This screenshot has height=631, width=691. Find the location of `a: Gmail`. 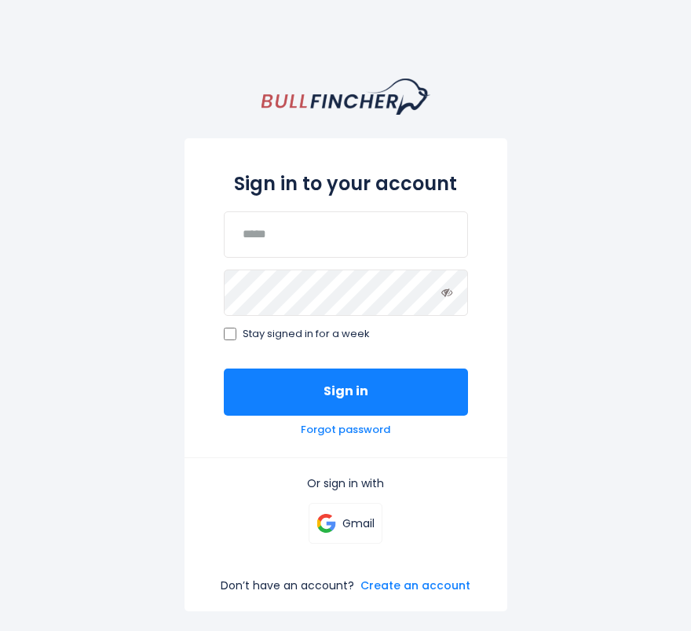

a: Gmail is located at coordinates (346, 523).